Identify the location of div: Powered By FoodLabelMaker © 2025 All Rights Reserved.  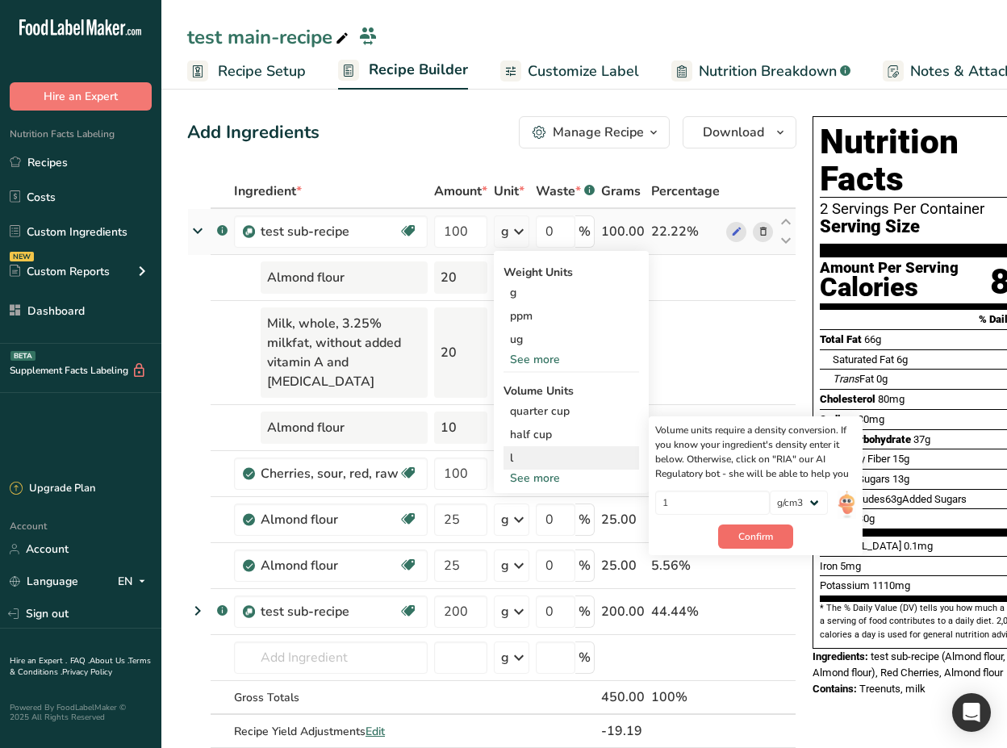
(81, 713).